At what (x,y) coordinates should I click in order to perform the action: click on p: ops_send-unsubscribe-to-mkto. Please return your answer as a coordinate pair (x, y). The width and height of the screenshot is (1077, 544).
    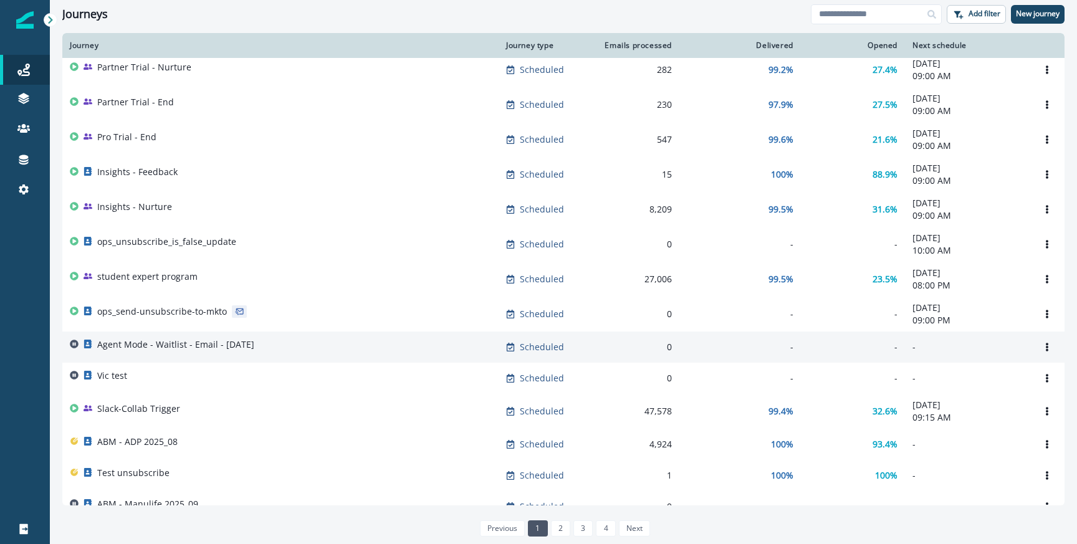
    Looking at the image, I should click on (162, 311).